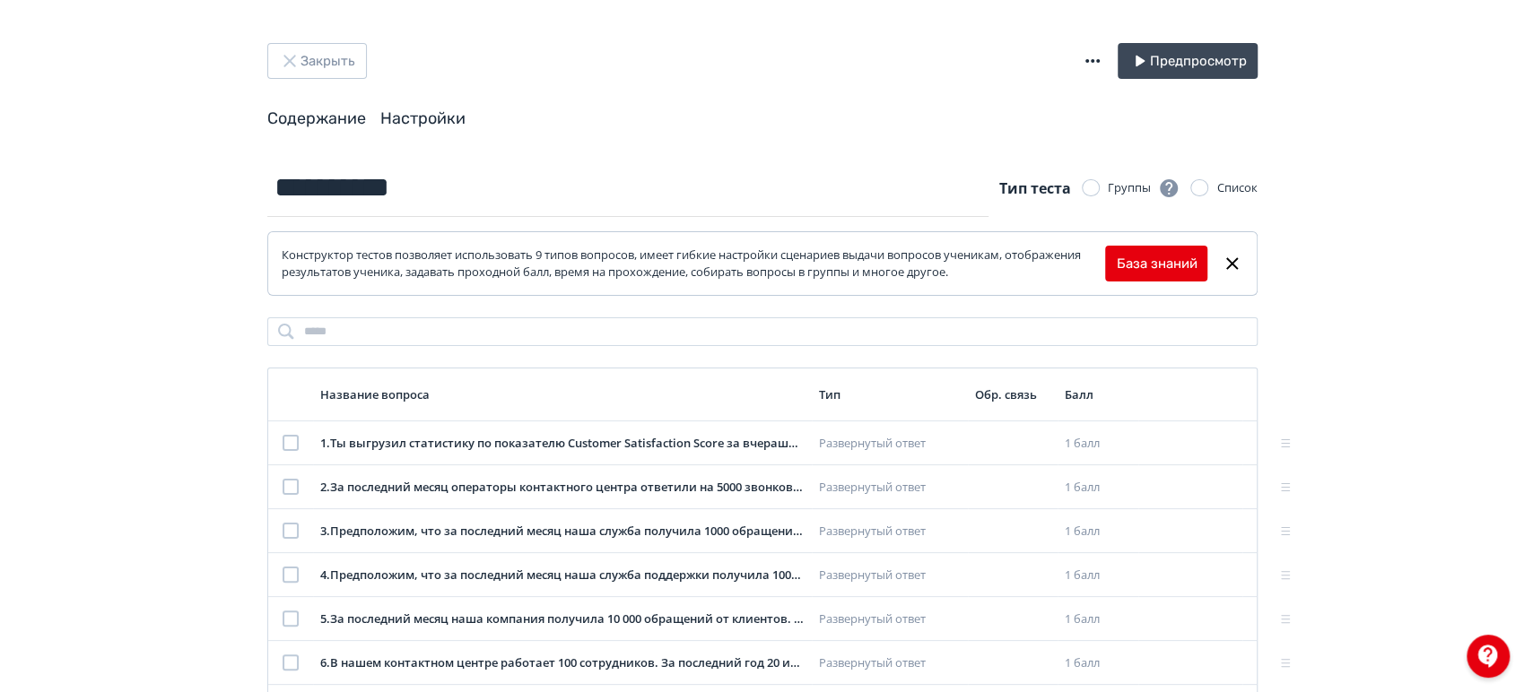 This screenshot has width=1524, height=692. Describe the element at coordinates (317, 118) in the screenshot. I see `a: Содержание` at that location.